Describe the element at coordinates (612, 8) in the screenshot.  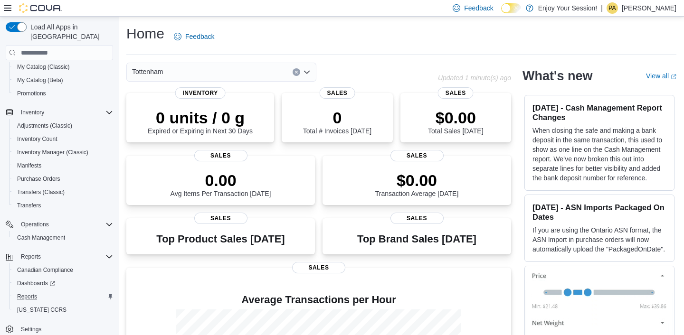
I see `div: Peter Andreakos` at that location.